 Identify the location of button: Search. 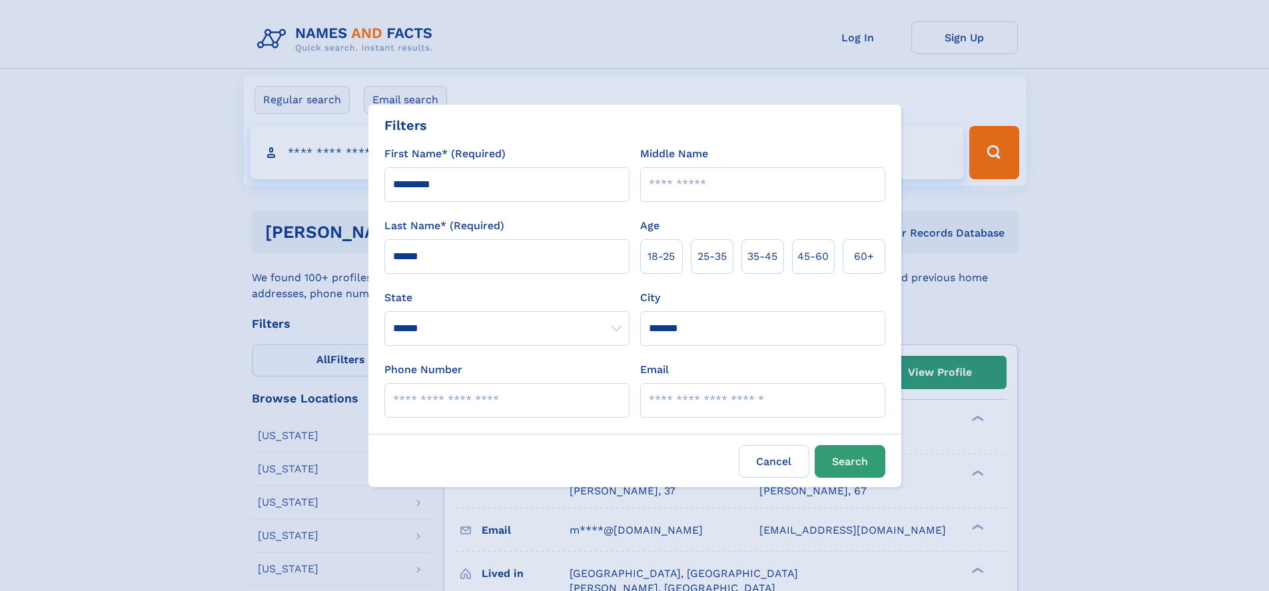
(850, 461).